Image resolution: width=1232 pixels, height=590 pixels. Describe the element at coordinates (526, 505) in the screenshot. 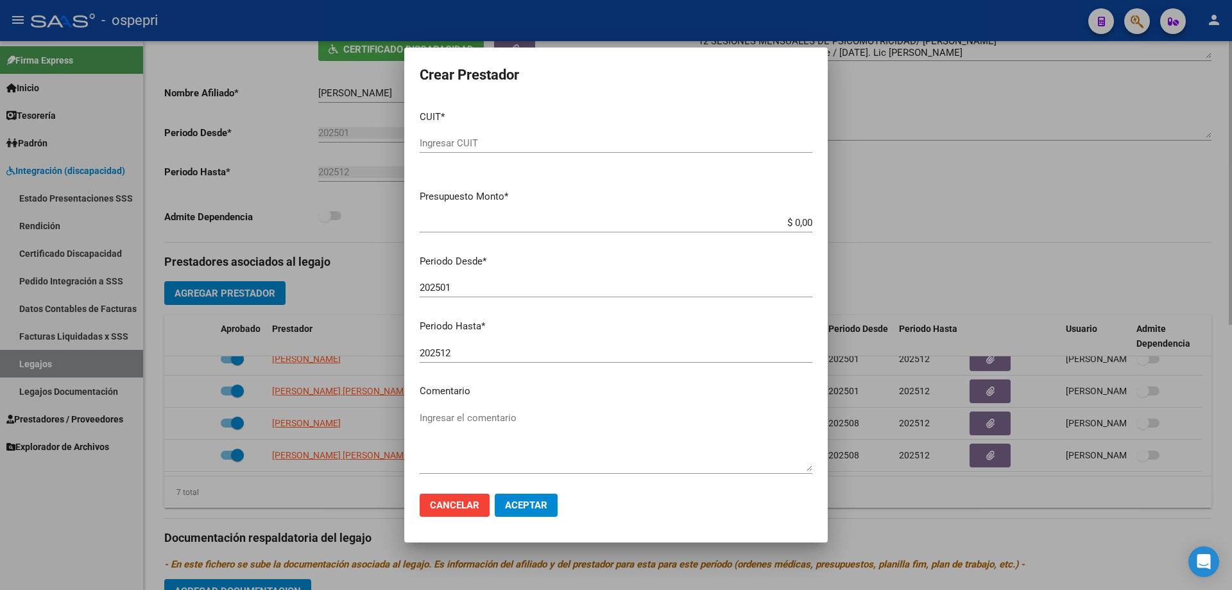

I see `button: Aceptar` at that location.